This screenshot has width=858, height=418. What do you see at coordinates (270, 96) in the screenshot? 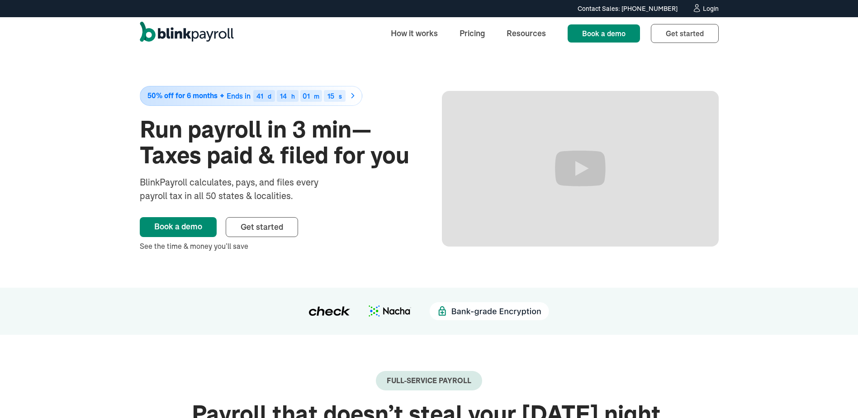
I see `div: d` at bounding box center [270, 96].